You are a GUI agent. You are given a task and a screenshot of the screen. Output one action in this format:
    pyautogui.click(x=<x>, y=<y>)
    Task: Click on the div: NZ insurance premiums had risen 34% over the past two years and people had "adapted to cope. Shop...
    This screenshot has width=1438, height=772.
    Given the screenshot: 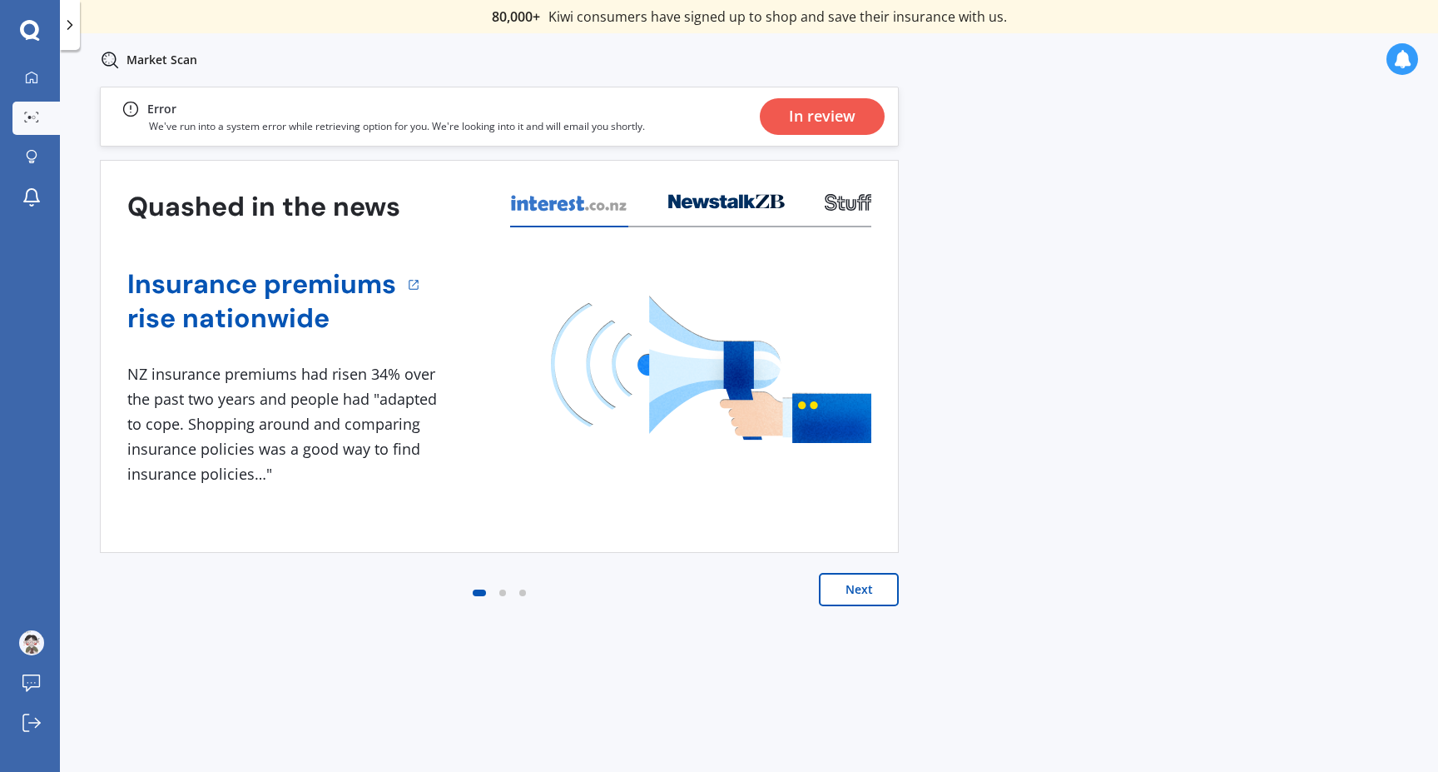 What is the action you would take?
    pyautogui.click(x=286, y=424)
    